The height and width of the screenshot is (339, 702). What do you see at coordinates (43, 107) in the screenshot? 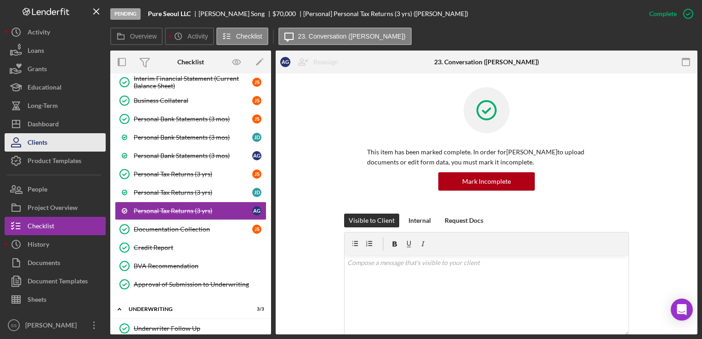
I see `div: Long-Term` at bounding box center [43, 107].